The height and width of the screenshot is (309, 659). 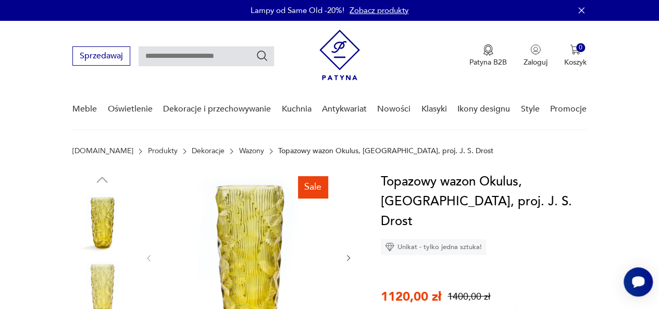 I want to click on button: Sprzedawaj, so click(x=101, y=56).